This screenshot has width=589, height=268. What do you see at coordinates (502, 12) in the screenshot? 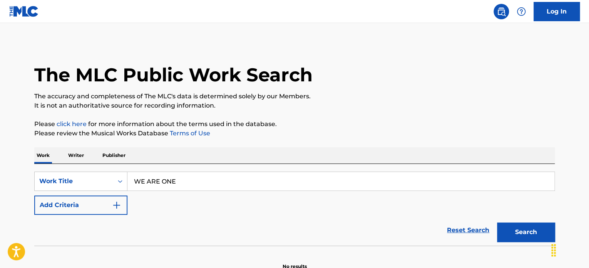
I see `img: search` at bounding box center [502, 12].